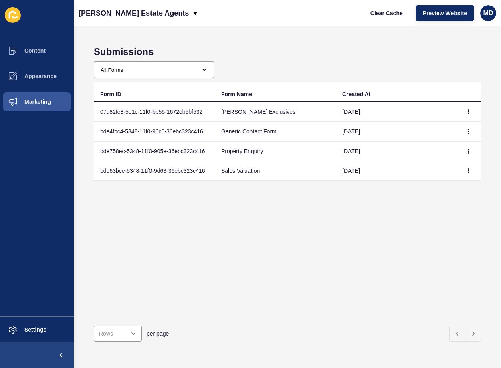  I want to click on td: bde4fbc4-5348-11f0-96c0-36ebc323c416, so click(154, 131).